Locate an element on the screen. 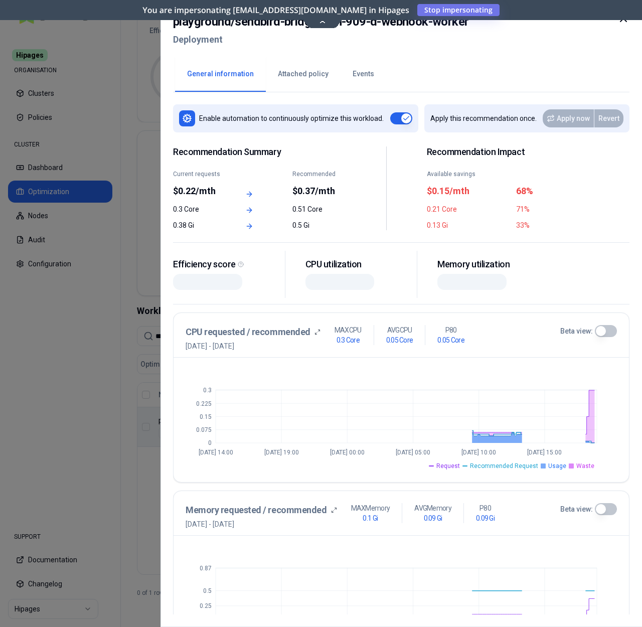 This screenshot has width=642, height=627. p: AVG CPU is located at coordinates (400, 330).